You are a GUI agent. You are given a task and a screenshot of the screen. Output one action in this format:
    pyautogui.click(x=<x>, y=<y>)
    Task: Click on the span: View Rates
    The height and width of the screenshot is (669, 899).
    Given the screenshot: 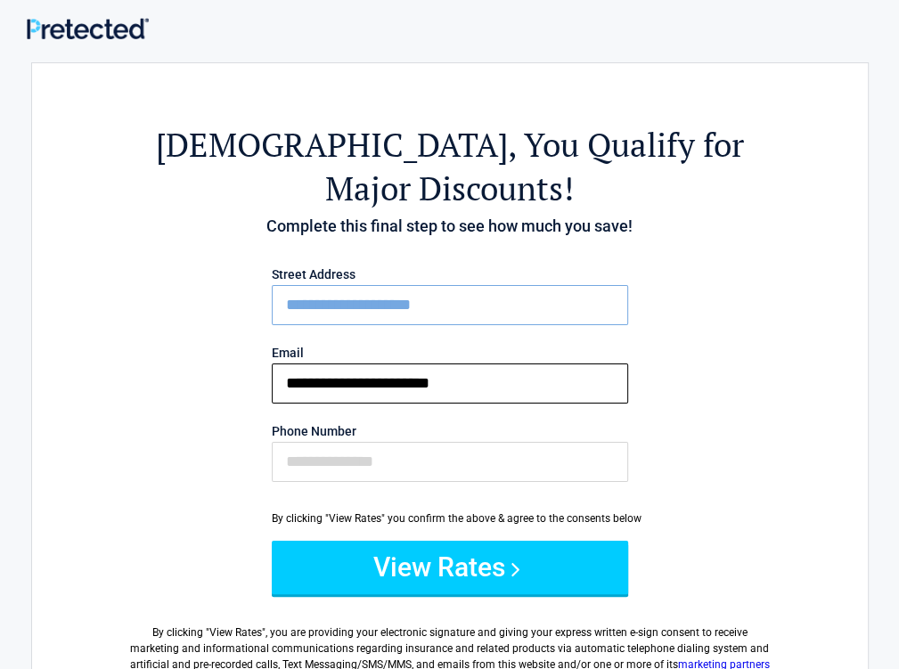 What is the action you would take?
    pyautogui.click(x=235, y=632)
    